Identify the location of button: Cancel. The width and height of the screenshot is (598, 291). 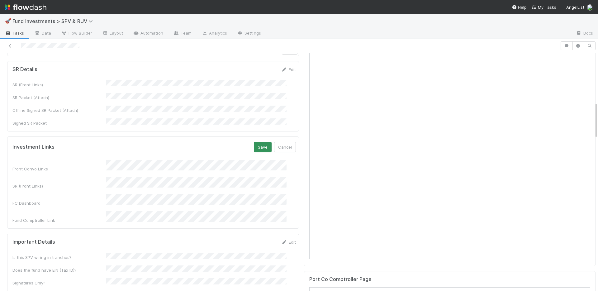
(285, 147).